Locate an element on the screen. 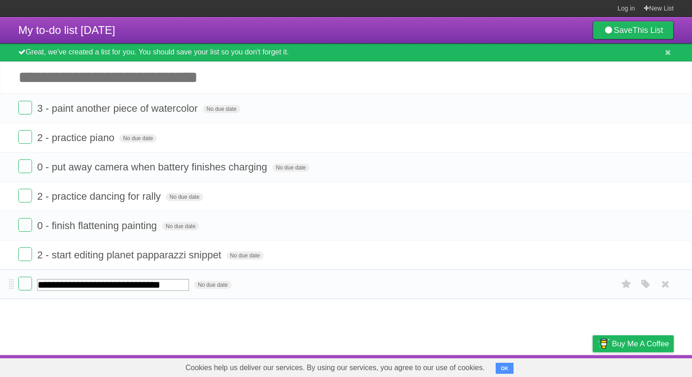 The height and width of the screenshot is (377, 692). span: Cookies help us deliver our services. By using our services, you agree to our use of cookies. is located at coordinates (335, 368).